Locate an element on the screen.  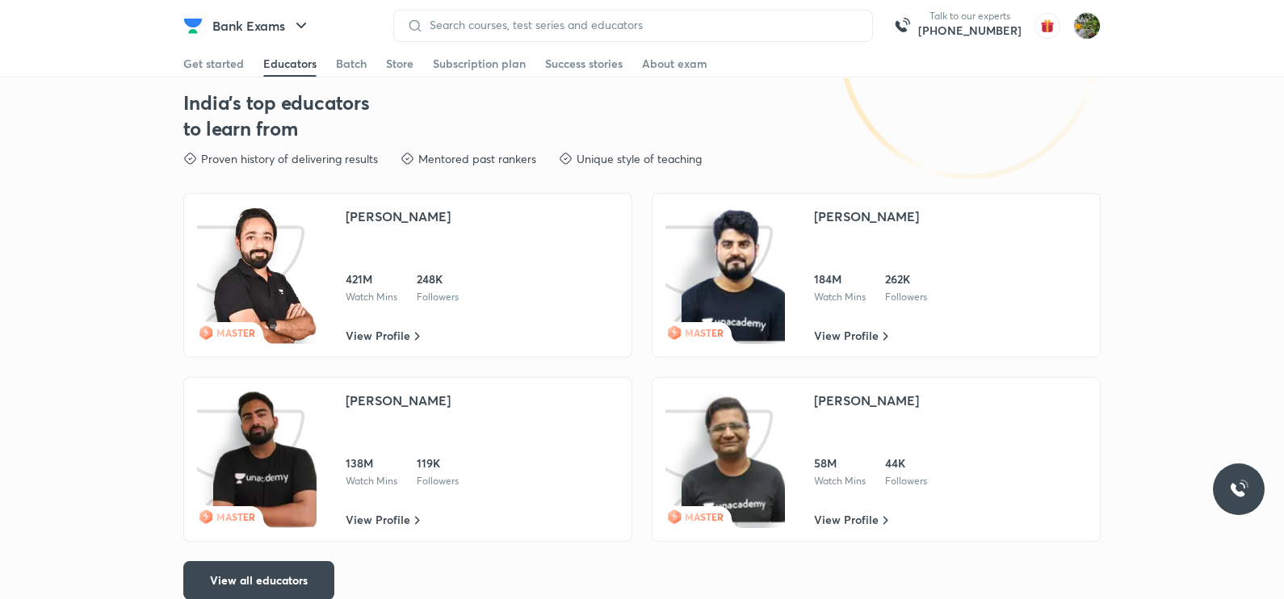
div: Subscription plan is located at coordinates (479, 64).